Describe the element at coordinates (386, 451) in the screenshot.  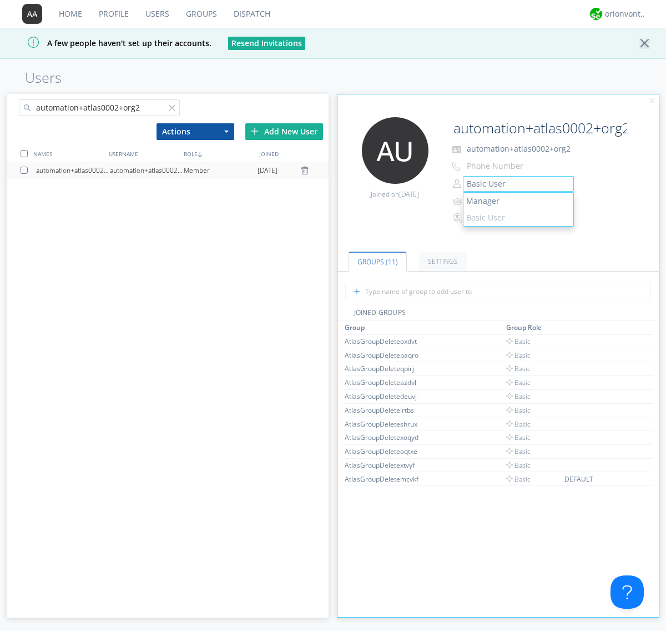
I see `div: AtlasGroupDeleteoqtxe` at that location.